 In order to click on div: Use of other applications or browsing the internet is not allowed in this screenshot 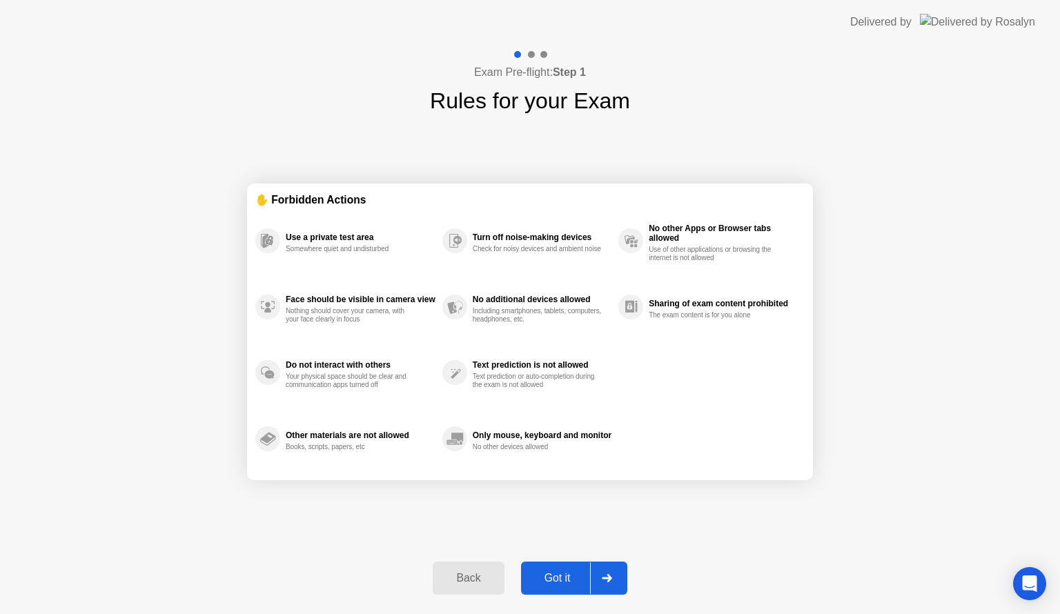, I will do `click(714, 254)`.